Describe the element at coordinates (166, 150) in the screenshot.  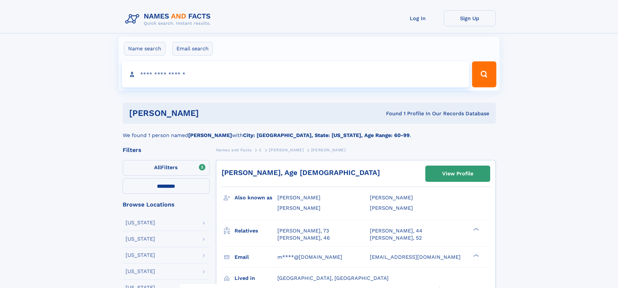
I see `div: Filters` at that location.